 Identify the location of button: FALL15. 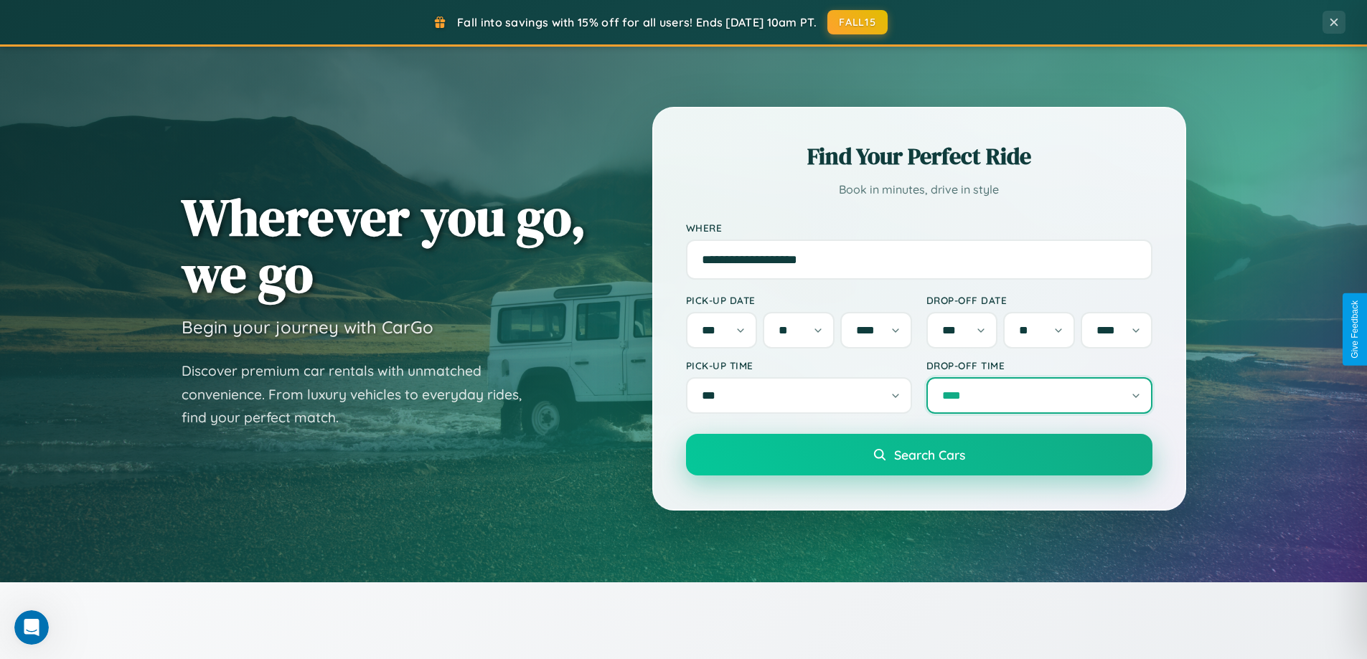
(858, 22).